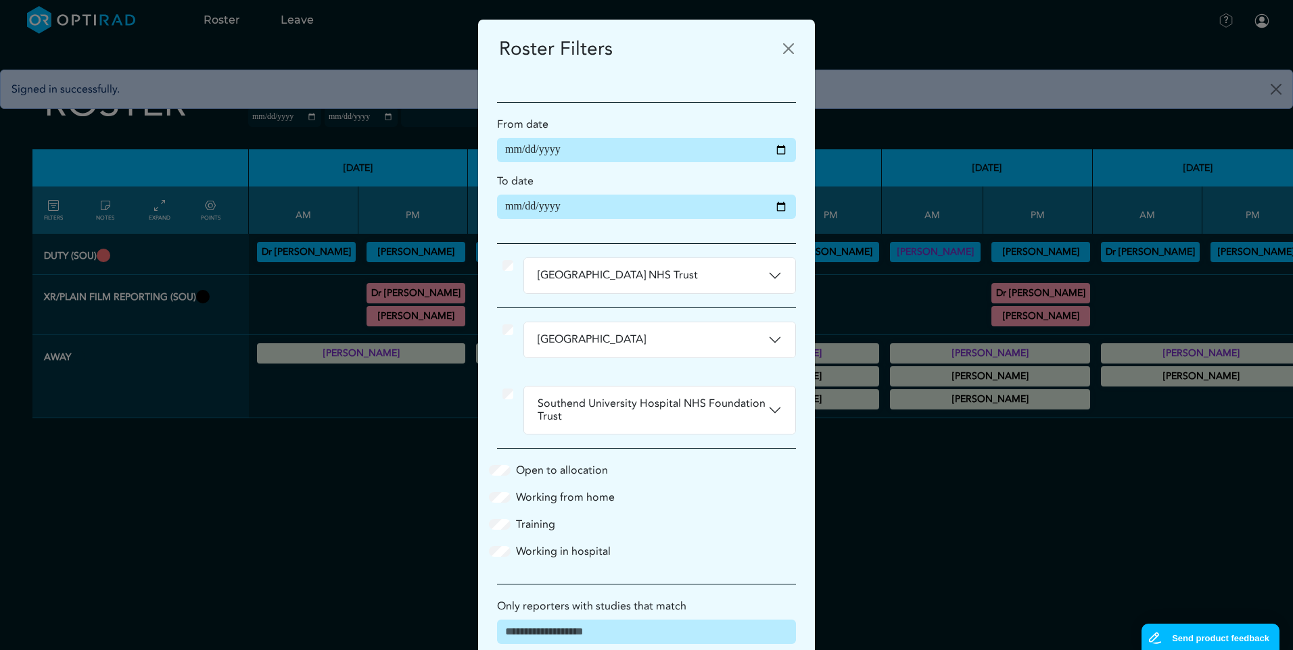  What do you see at coordinates (788, 49) in the screenshot?
I see `button: Close` at bounding box center [788, 49].